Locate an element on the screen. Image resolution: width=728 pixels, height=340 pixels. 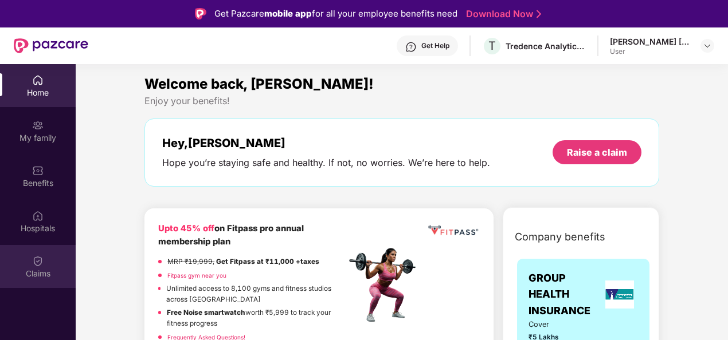
b: Upto 45% off is located at coordinates (186, 229).